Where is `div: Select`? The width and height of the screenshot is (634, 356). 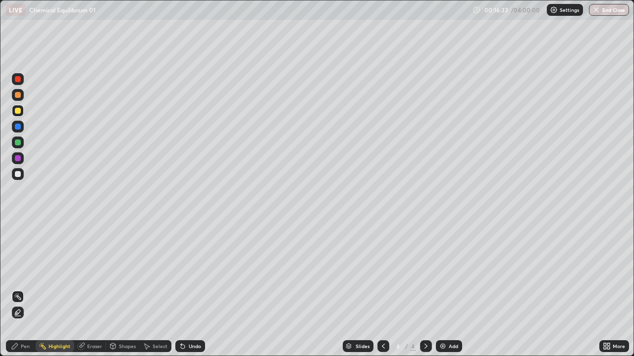
div: Select is located at coordinates (160, 347).